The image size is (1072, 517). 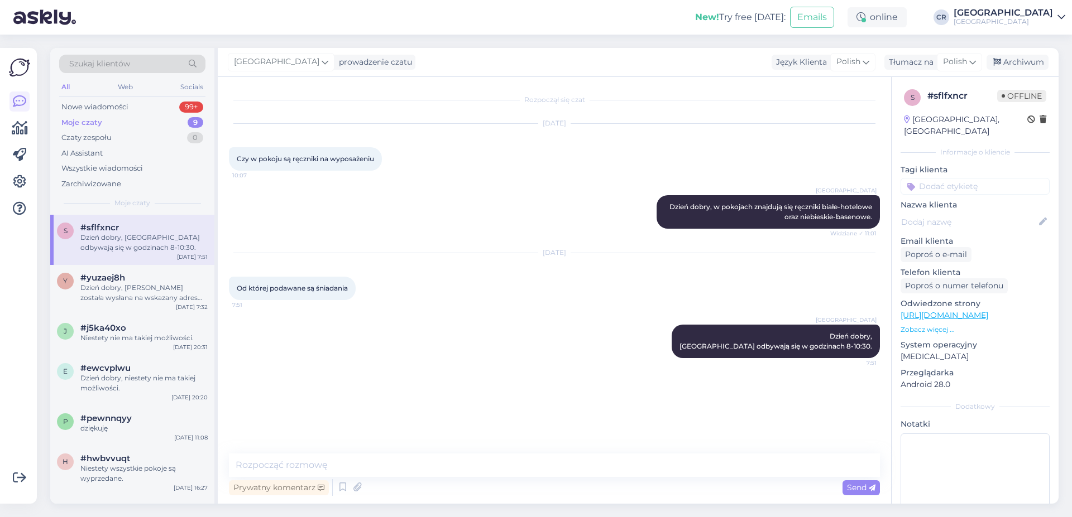 What do you see at coordinates (909, 62) in the screenshot?
I see `div: Tłumacz na` at bounding box center [909, 62].